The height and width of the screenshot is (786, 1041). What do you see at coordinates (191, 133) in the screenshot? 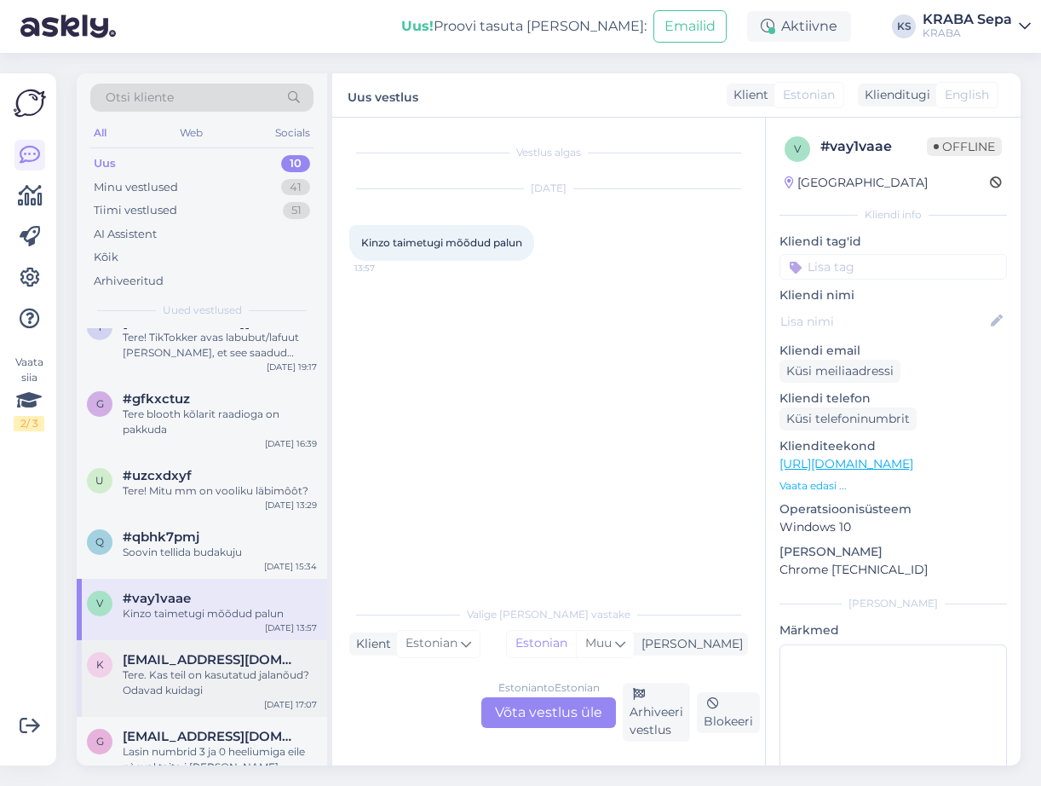
I see `div: Web` at bounding box center [191, 133].